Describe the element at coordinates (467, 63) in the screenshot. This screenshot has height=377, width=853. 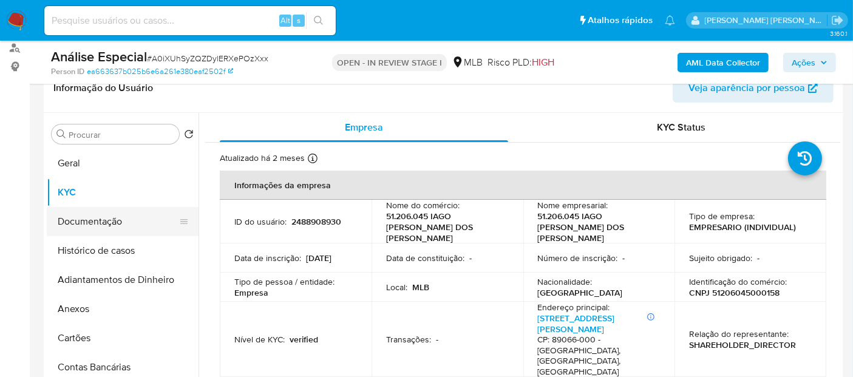
I see `div: MLB` at that location.